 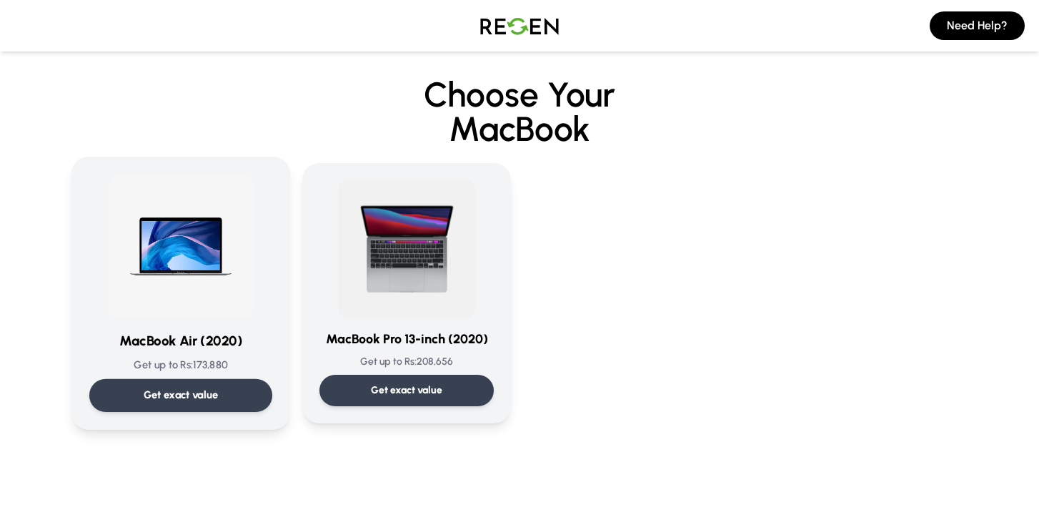 What do you see at coordinates (520, 129) in the screenshot?
I see `span: MacBook` at bounding box center [520, 129].